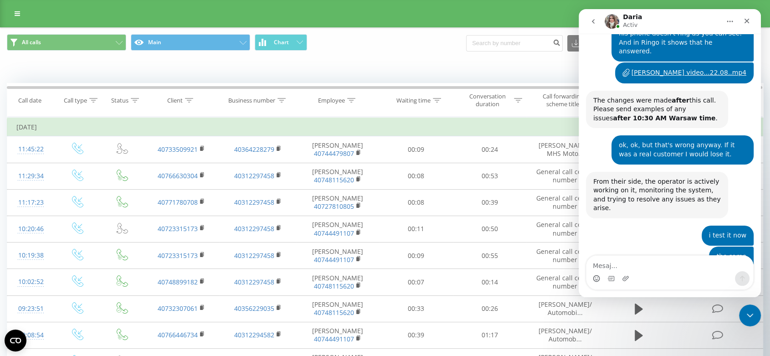  I want to click on a: 40732307061, so click(178, 308).